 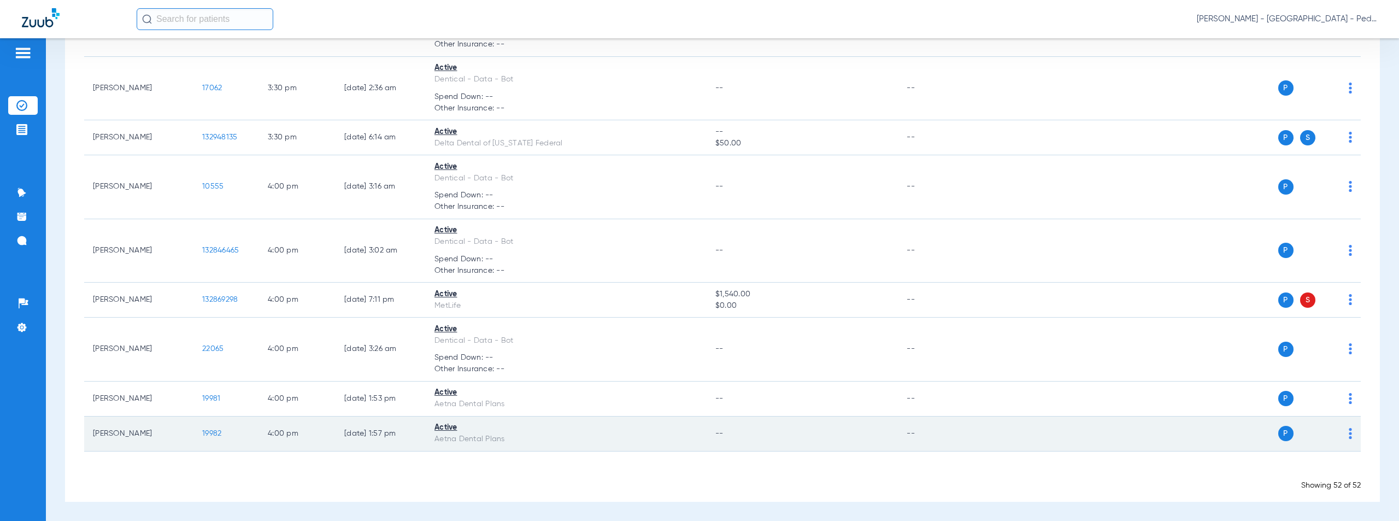 What do you see at coordinates (211, 398) in the screenshot?
I see `span: 19981` at bounding box center [211, 398].